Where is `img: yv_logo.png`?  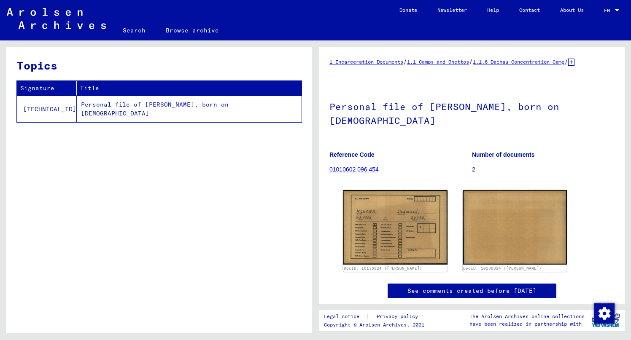
img: yv_logo.png is located at coordinates (606, 321).